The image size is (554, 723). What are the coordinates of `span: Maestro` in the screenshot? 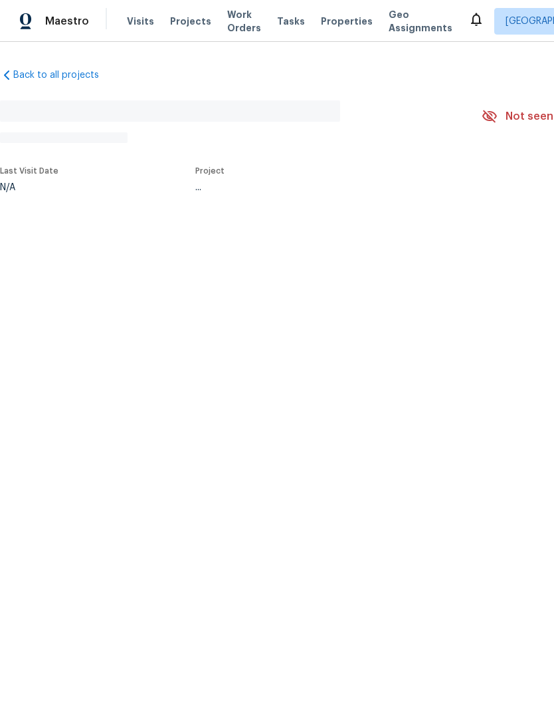 It's located at (67, 21).